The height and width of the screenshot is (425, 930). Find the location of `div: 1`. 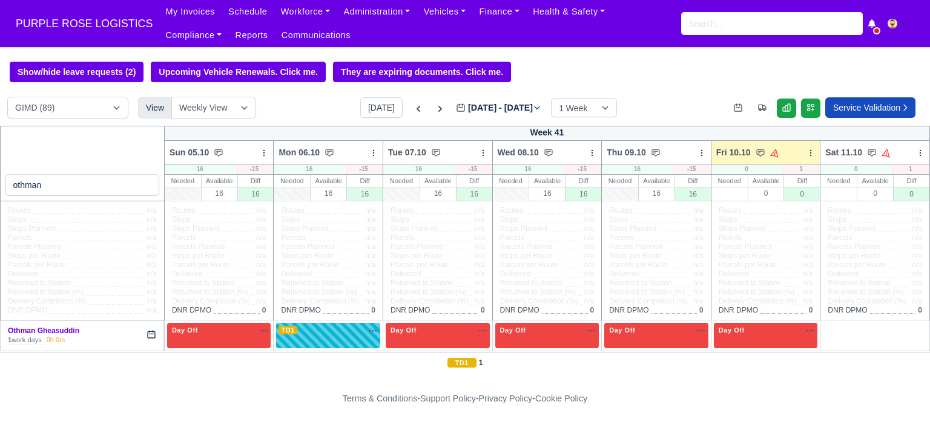

div: 1 is located at coordinates (800, 169).